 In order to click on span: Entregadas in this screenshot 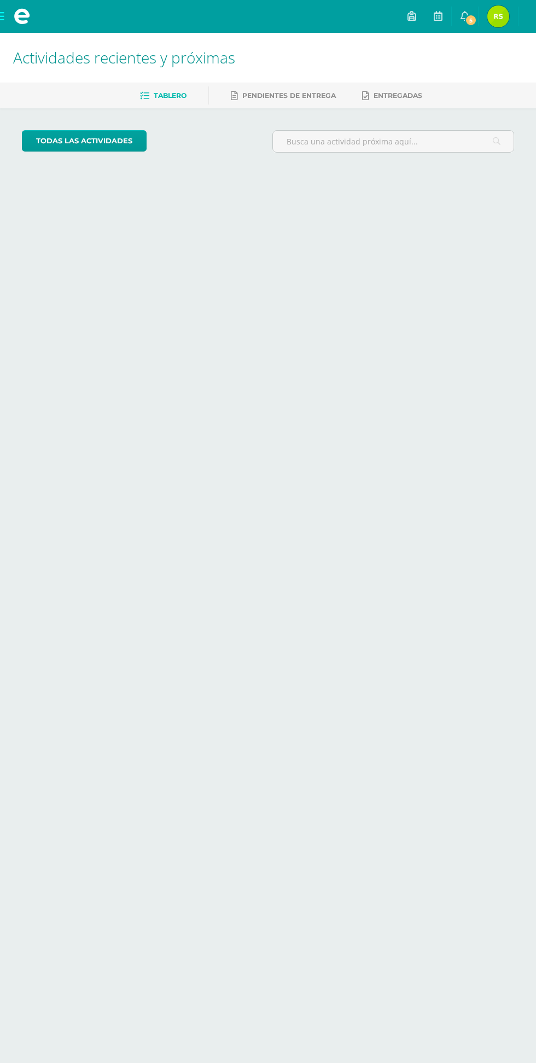, I will do `click(398, 95)`.